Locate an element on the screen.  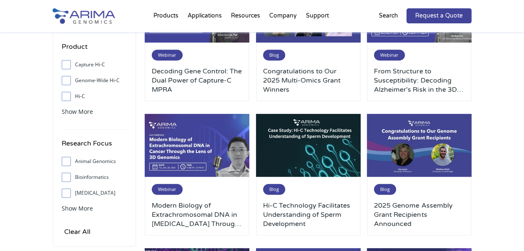
a: Hi-C Technology Facilitates Understanding of Sperm Development is located at coordinates (308, 215).